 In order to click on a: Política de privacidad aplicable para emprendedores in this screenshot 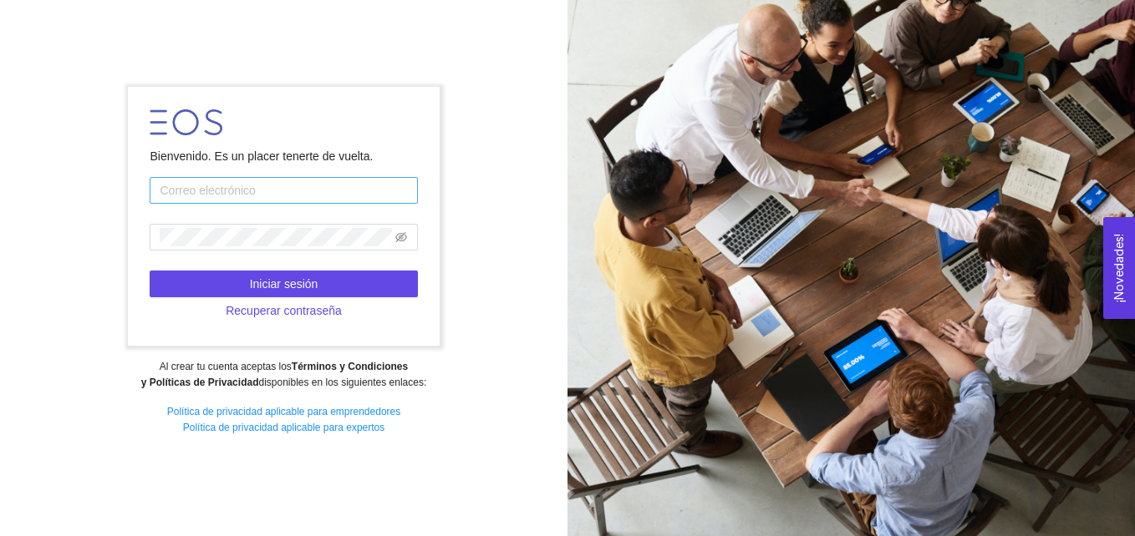, I will do `click(284, 412)`.